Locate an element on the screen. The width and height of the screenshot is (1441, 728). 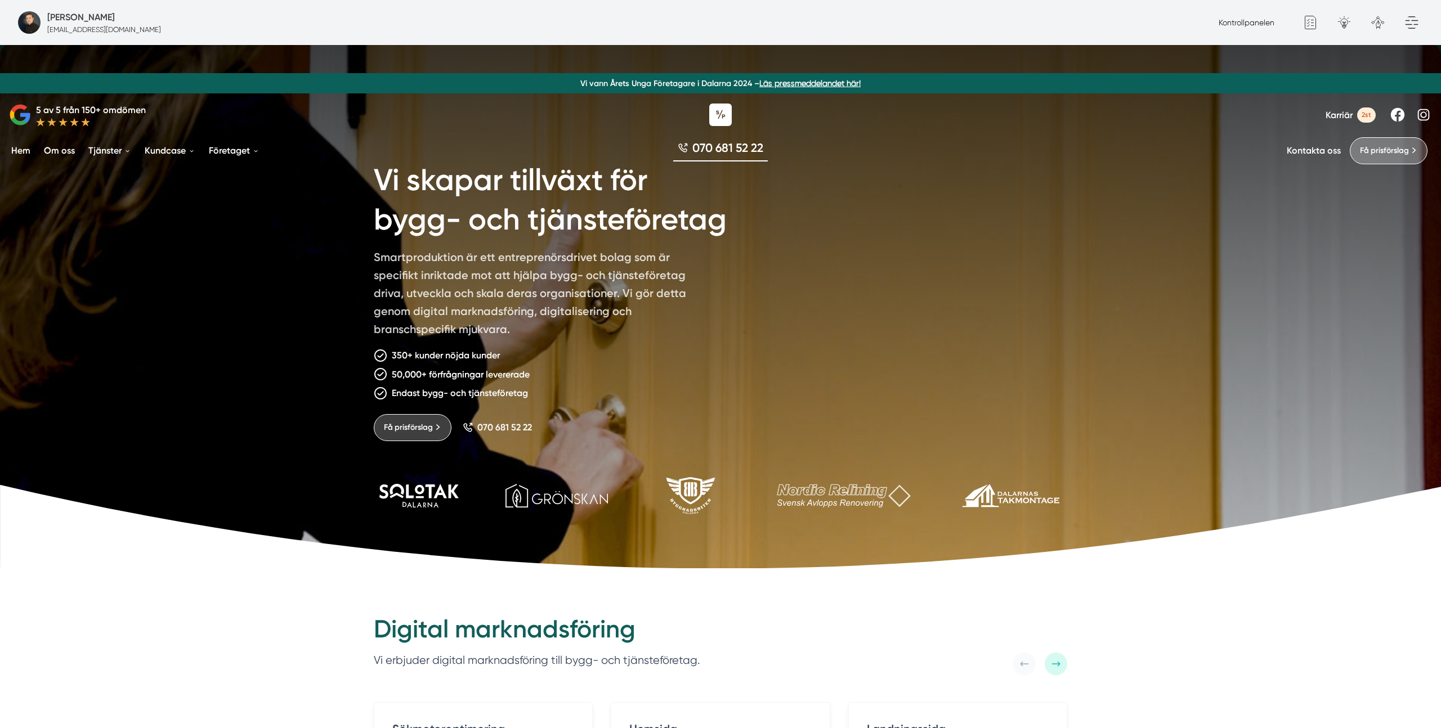
a: Kontrollpanelen is located at coordinates (1246, 23).